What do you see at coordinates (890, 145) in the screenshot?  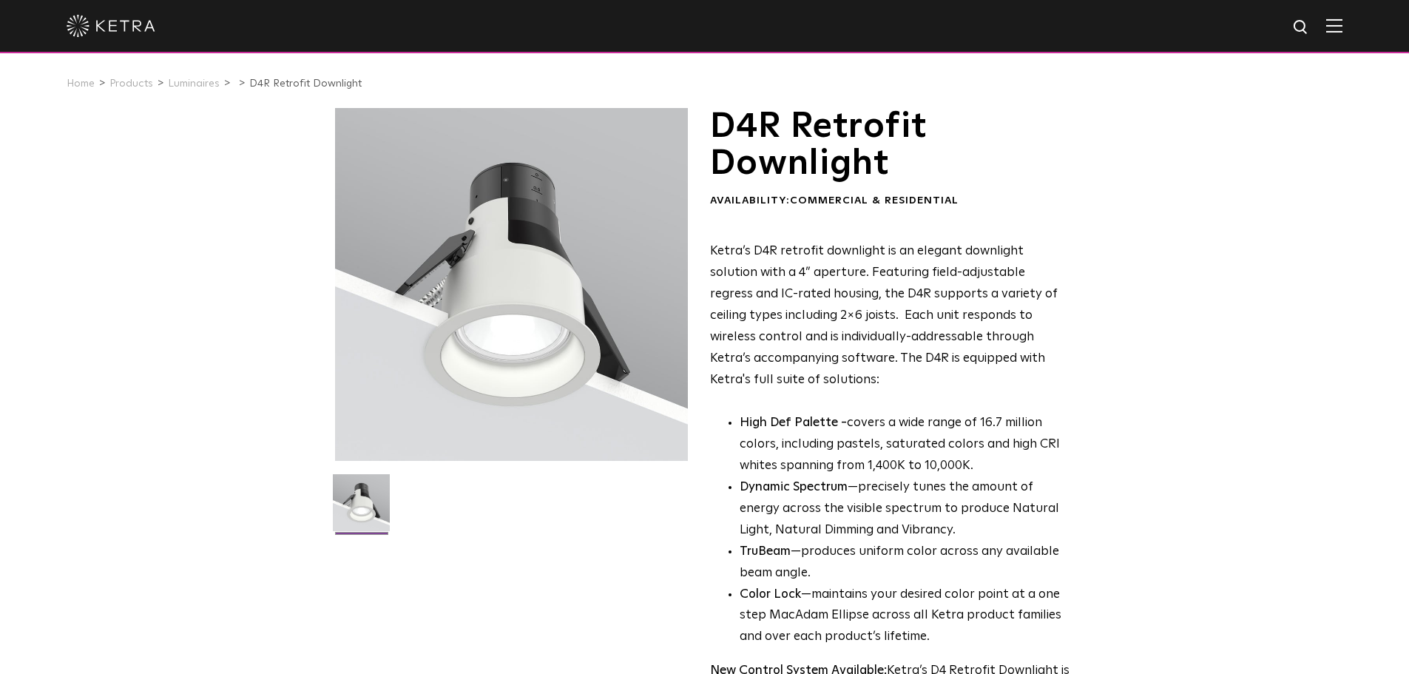 I see `h1: D4R Retrofit Downlight` at bounding box center [890, 145].